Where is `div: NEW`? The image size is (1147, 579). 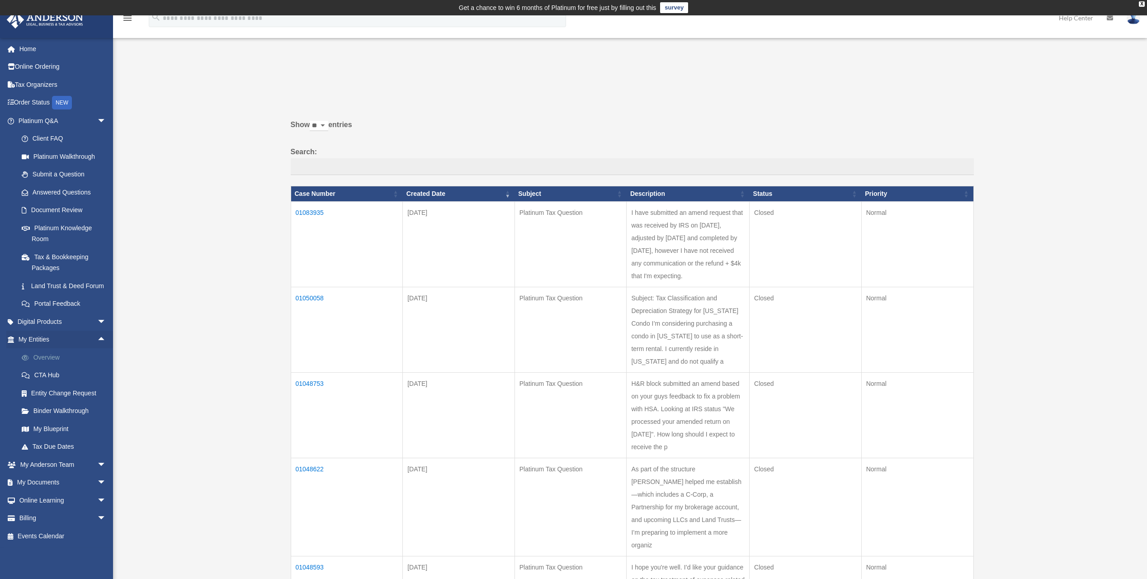
div: NEW is located at coordinates (62, 103).